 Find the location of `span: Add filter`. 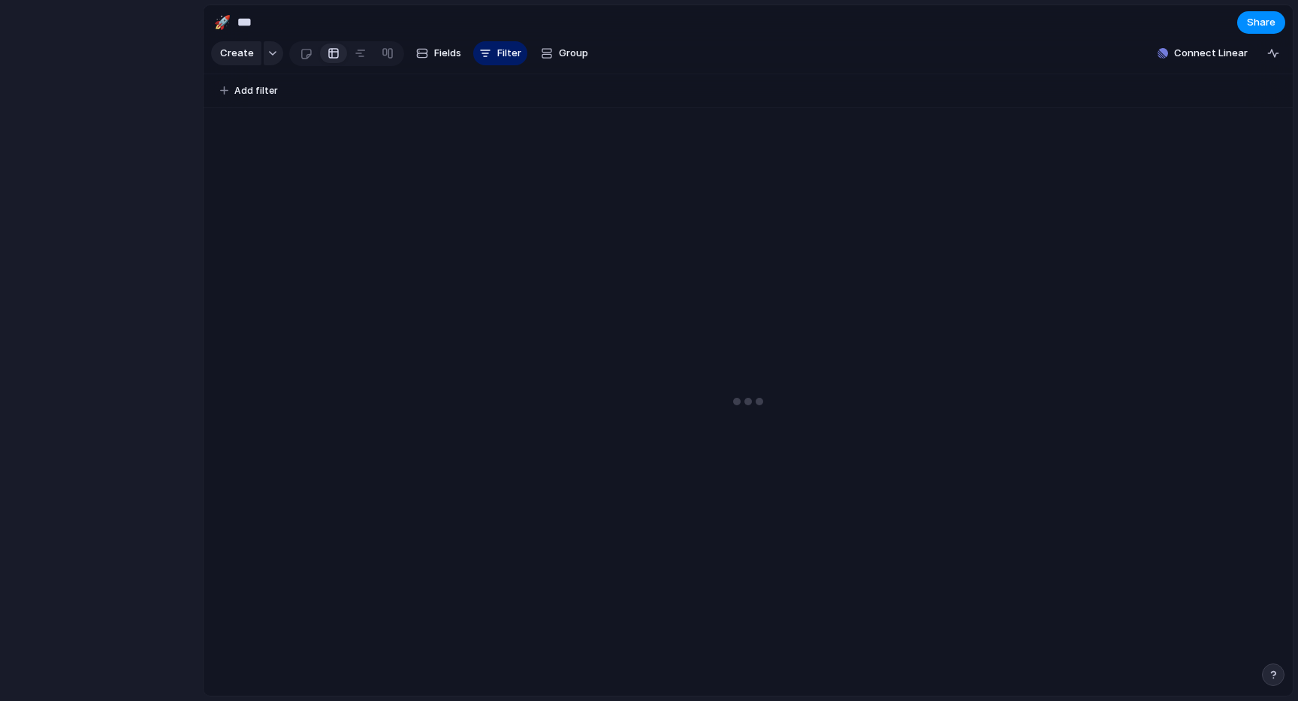

span: Add filter is located at coordinates (256, 91).